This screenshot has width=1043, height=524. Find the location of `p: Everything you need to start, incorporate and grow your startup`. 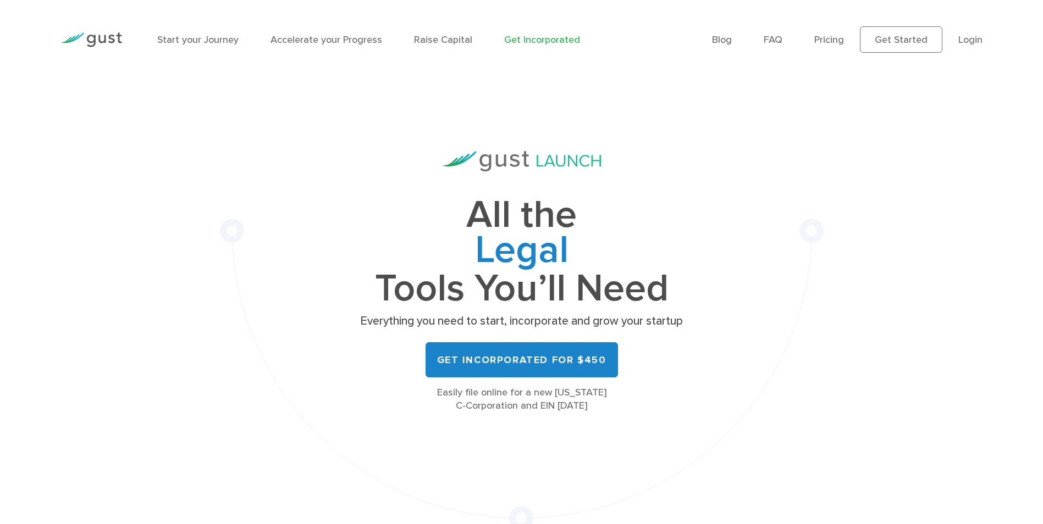

p: Everything you need to start, incorporate and grow your startup is located at coordinates (522, 322).